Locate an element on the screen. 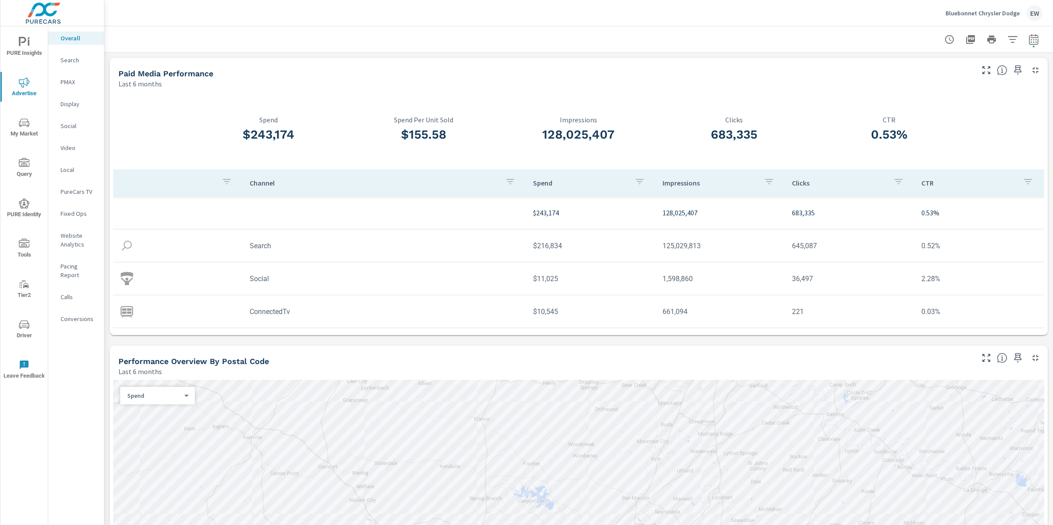 The height and width of the screenshot is (525, 1053). p: 128,025,407 is located at coordinates (720, 213).